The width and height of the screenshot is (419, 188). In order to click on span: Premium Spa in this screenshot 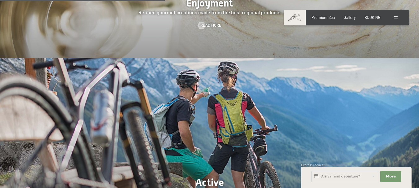, I will do `click(323, 17)`.